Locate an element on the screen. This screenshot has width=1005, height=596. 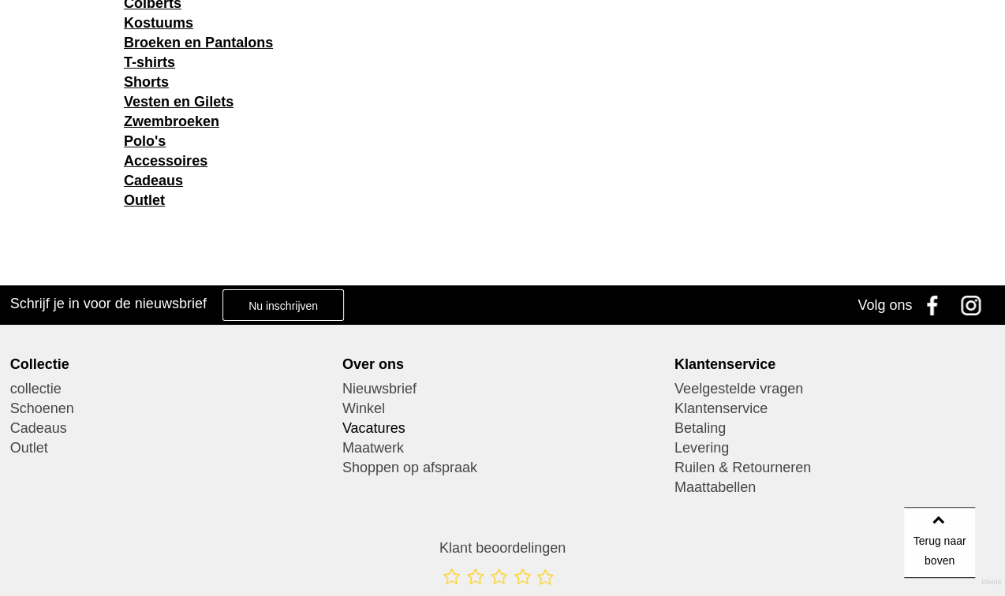
a: Ruilen & Retourneren is located at coordinates (834, 468).